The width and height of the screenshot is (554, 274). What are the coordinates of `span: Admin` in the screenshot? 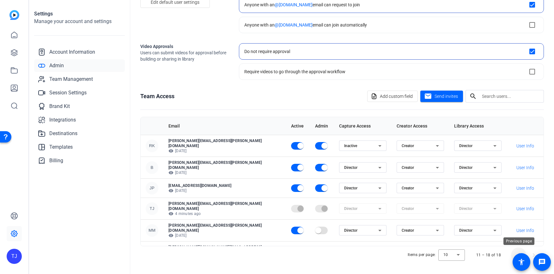 It's located at (57, 66).